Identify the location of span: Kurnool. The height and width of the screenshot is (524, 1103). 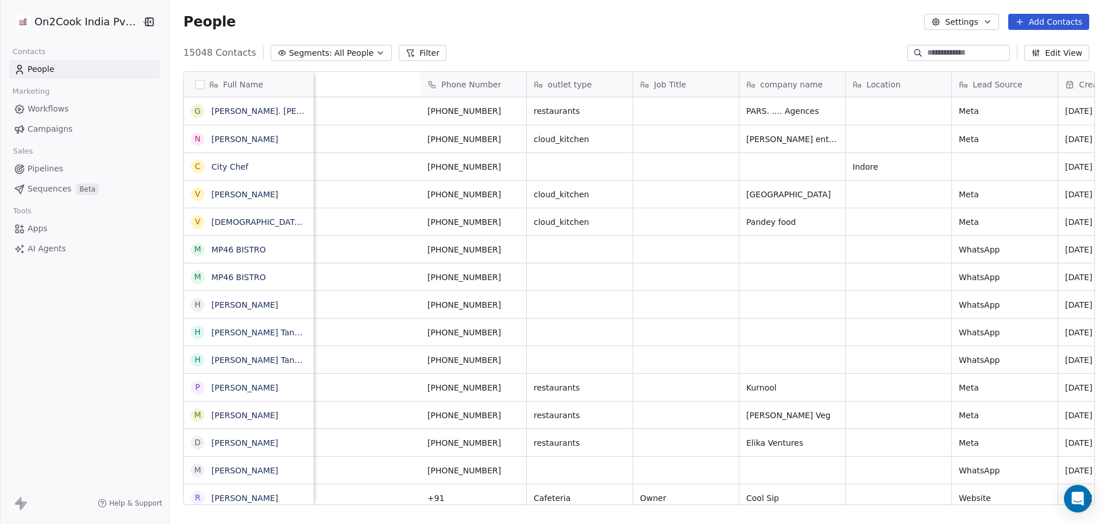
(793, 387).